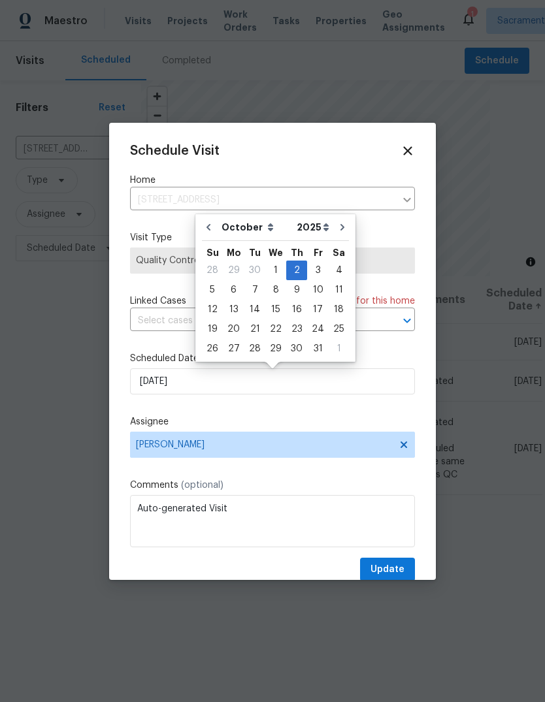 The image size is (545, 702). I want to click on div: 26, so click(212, 349).